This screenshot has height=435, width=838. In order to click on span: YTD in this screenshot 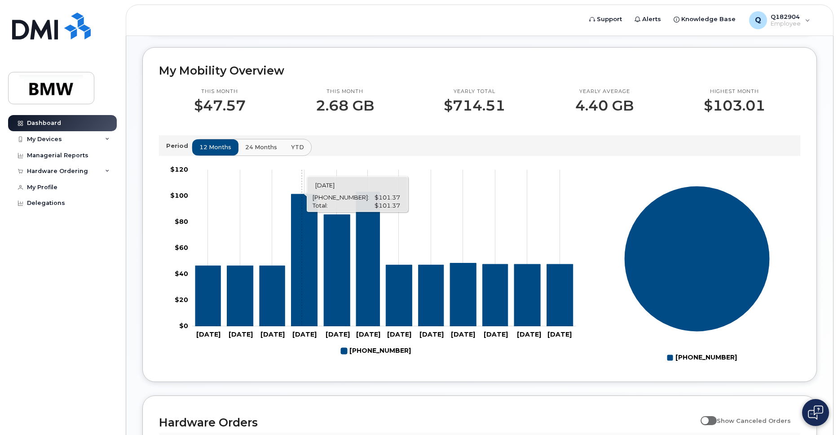, I will do `click(297, 147)`.